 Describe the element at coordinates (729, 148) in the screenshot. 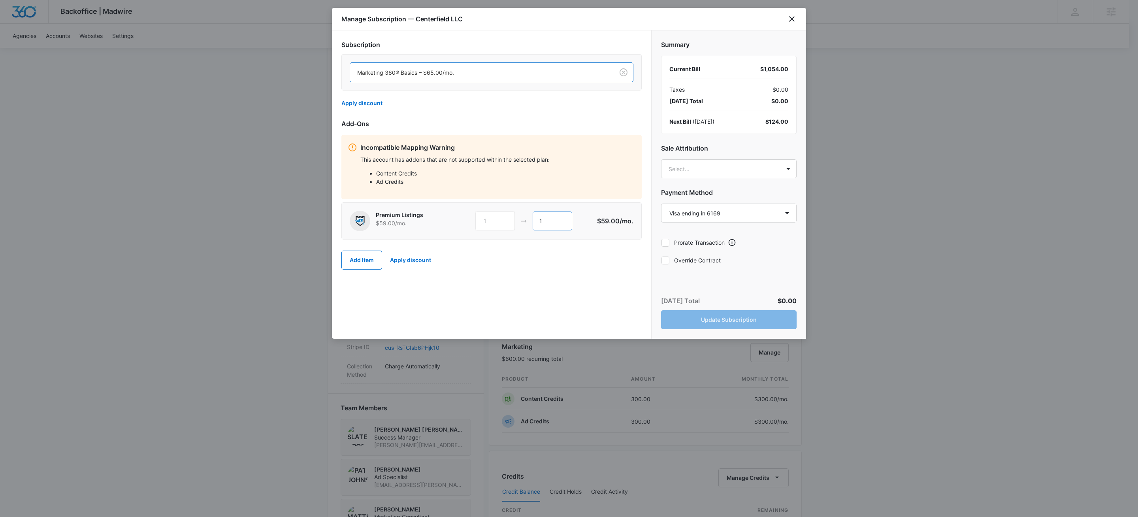

I see `h2: Sale Attribution` at that location.